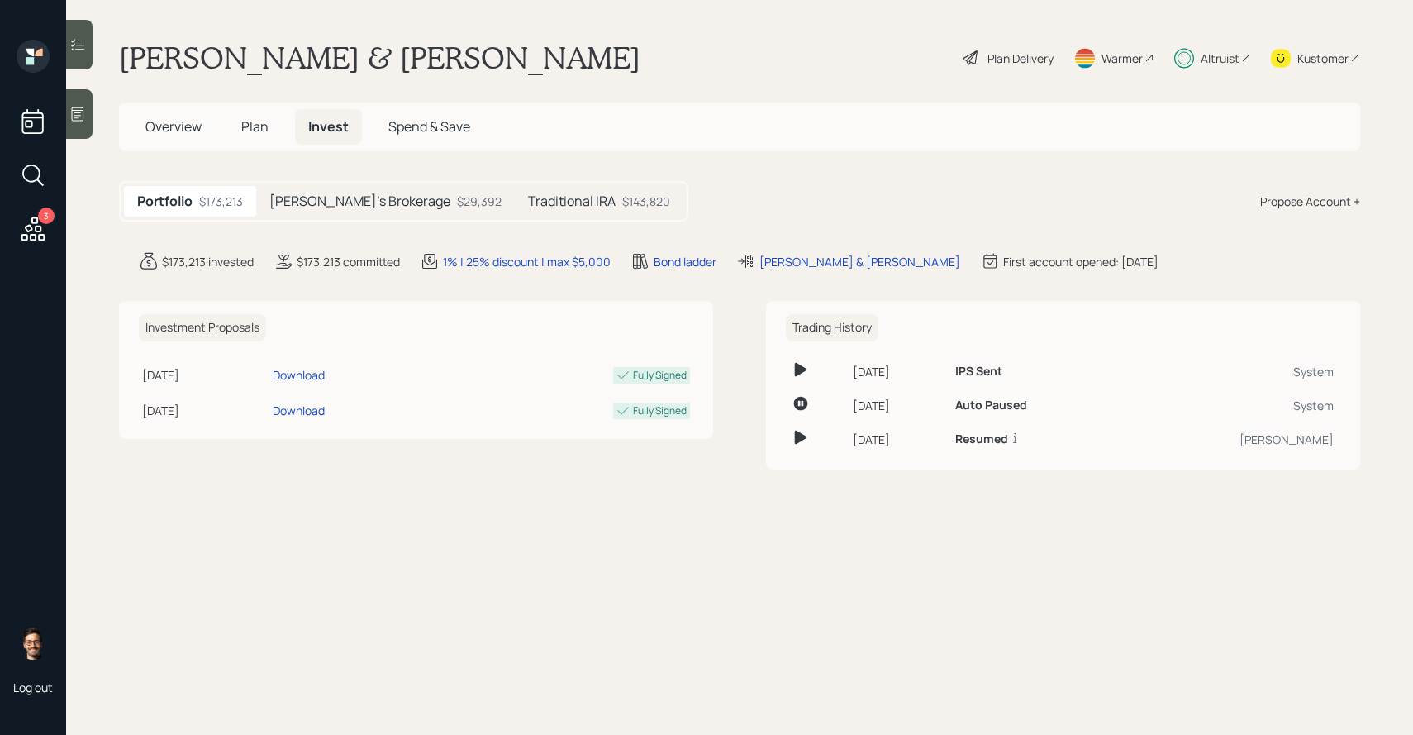 The height and width of the screenshot is (735, 1413). Describe the element at coordinates (479, 201) in the screenshot. I see `div: $29,392` at that location.